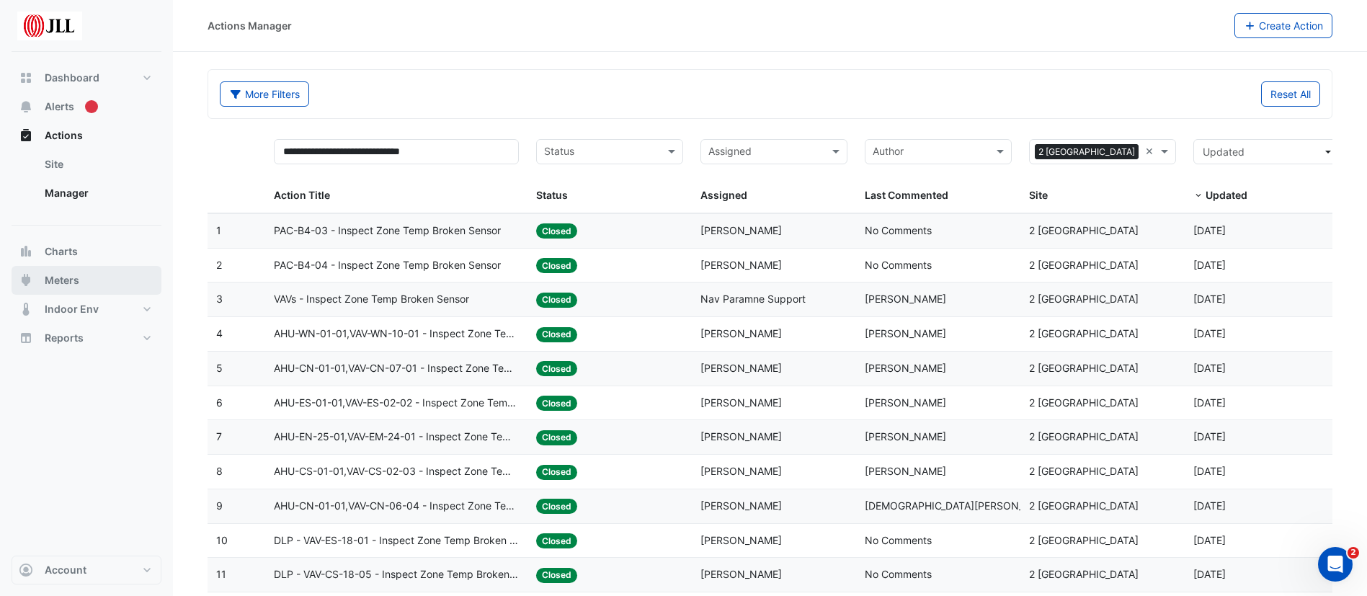 The height and width of the screenshot is (596, 1367). I want to click on span: 2025-05-22T07:20:45.866, so click(1209, 230).